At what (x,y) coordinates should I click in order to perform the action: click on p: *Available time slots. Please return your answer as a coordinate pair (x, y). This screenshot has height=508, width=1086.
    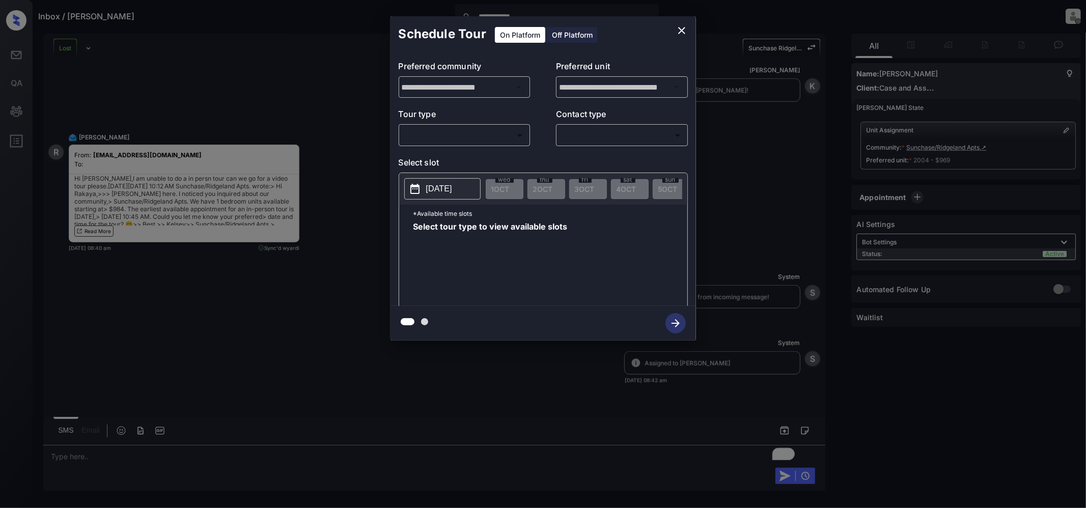
    Looking at the image, I should click on (550, 213).